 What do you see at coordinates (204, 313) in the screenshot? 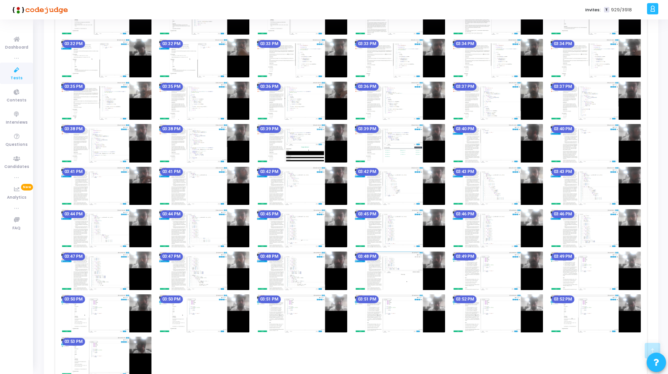
I see `img: screenshot-1758968451757.jpeg` at bounding box center [204, 313].